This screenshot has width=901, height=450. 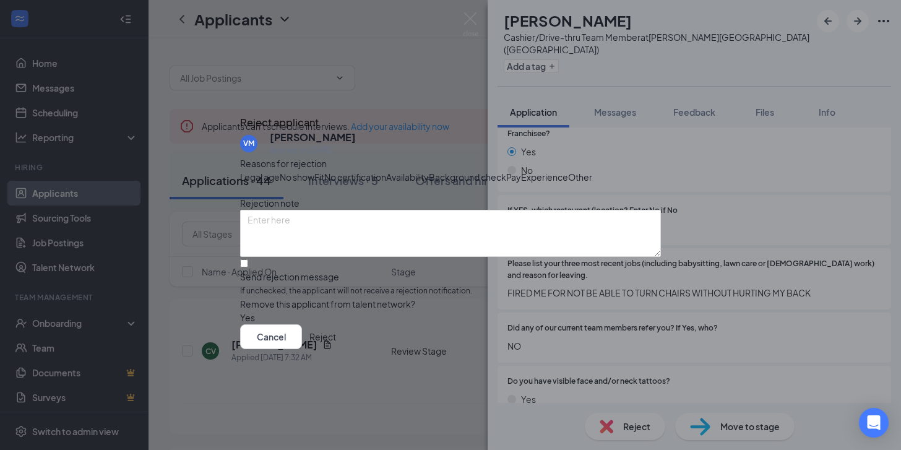 I want to click on span: Yes, so click(x=247, y=317).